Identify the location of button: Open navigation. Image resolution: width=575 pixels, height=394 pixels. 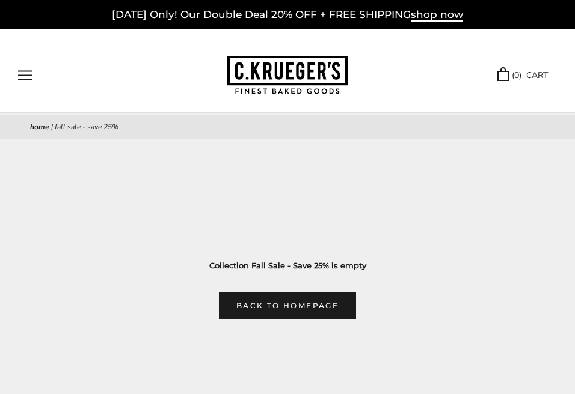
(25, 75).